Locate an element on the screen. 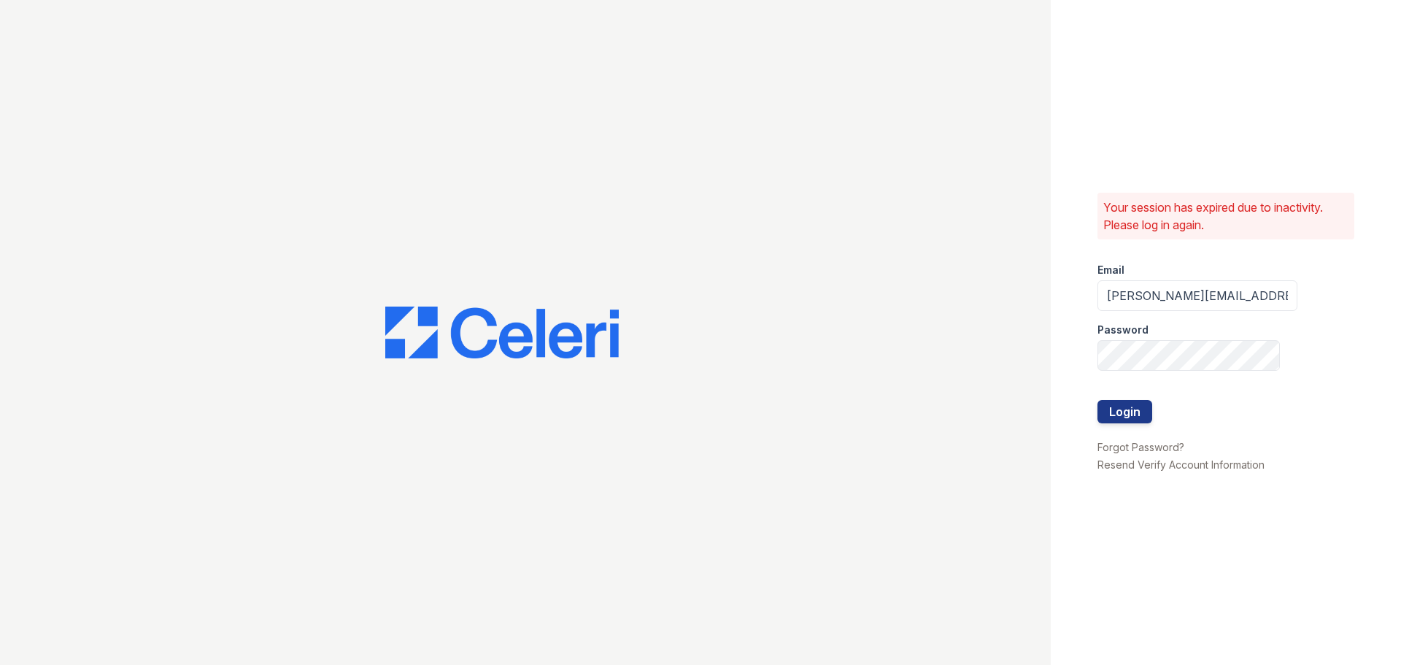 This screenshot has width=1401, height=665. label: Password is located at coordinates (1123, 330).